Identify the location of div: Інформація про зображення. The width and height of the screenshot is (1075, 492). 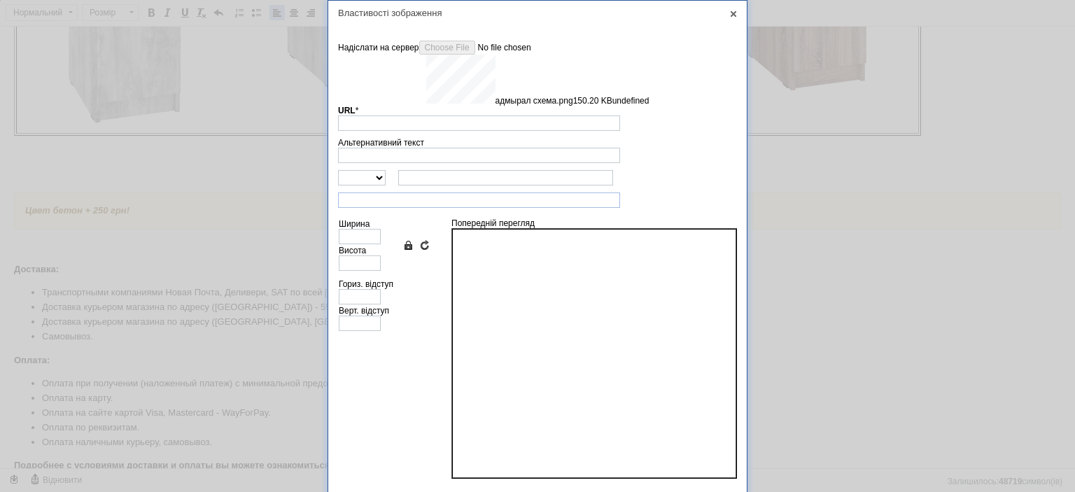
(537, 261).